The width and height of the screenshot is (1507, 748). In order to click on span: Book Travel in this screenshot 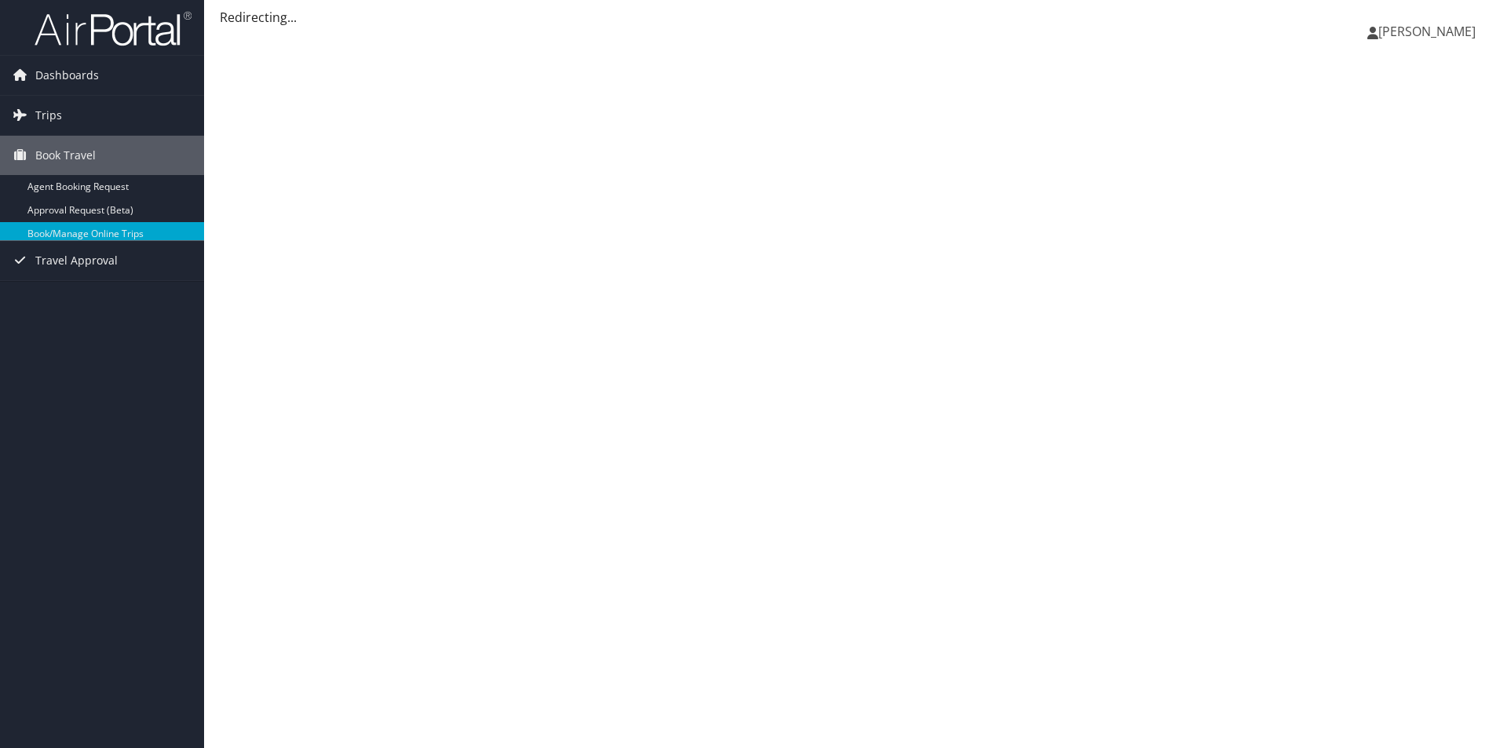, I will do `click(65, 155)`.